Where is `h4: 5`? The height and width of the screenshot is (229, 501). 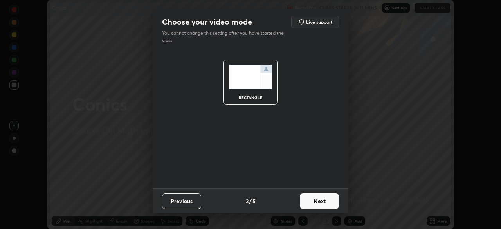
h4: 5 is located at coordinates (254, 201).